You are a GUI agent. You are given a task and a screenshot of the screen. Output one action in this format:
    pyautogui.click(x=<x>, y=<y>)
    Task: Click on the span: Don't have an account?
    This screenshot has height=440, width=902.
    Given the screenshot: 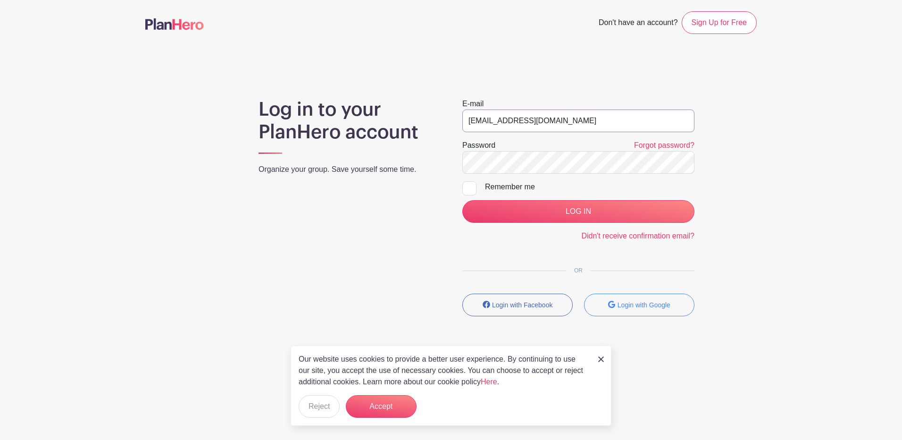 What is the action you would take?
    pyautogui.click(x=638, y=24)
    